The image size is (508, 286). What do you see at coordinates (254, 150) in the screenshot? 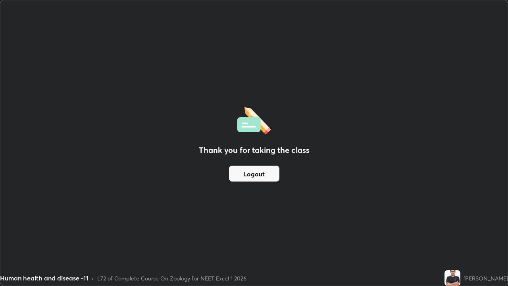
I see `h2: Thank you for taking the class` at bounding box center [254, 150].